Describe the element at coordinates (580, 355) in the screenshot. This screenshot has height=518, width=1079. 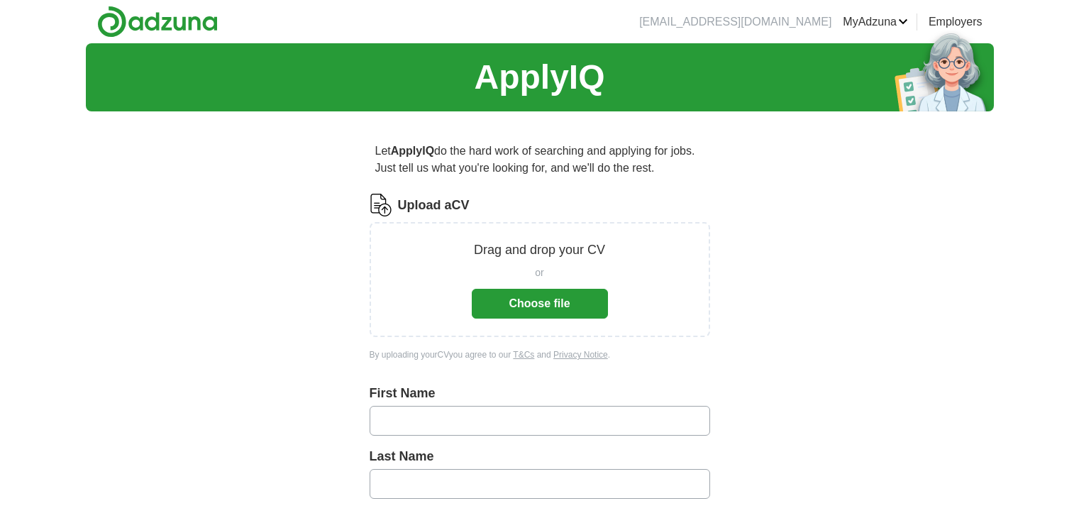
I see `a: Privacy Notice` at that location.